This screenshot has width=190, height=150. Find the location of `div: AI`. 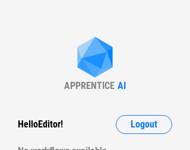

div: AI is located at coordinates (121, 85).